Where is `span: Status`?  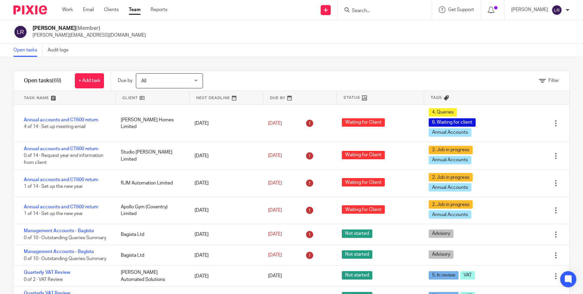 span: Status is located at coordinates (352, 97).